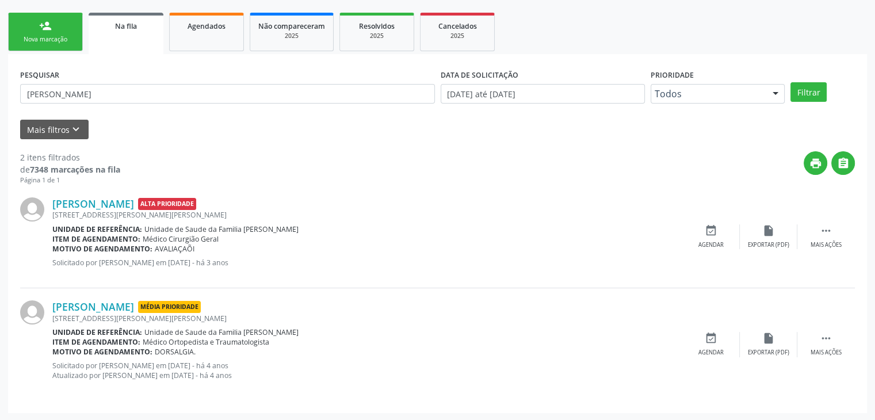 The height and width of the screenshot is (420, 875). I want to click on div: de, so click(70, 169).